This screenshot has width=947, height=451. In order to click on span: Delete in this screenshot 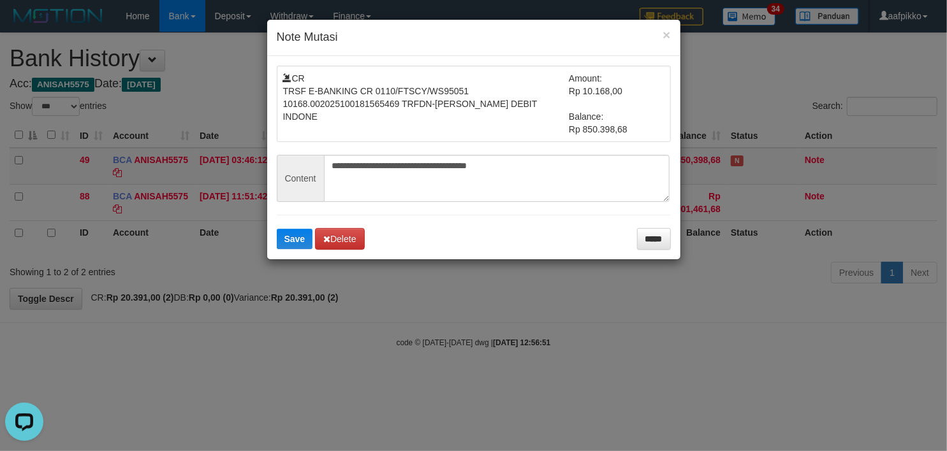, I will do `click(339, 239)`.